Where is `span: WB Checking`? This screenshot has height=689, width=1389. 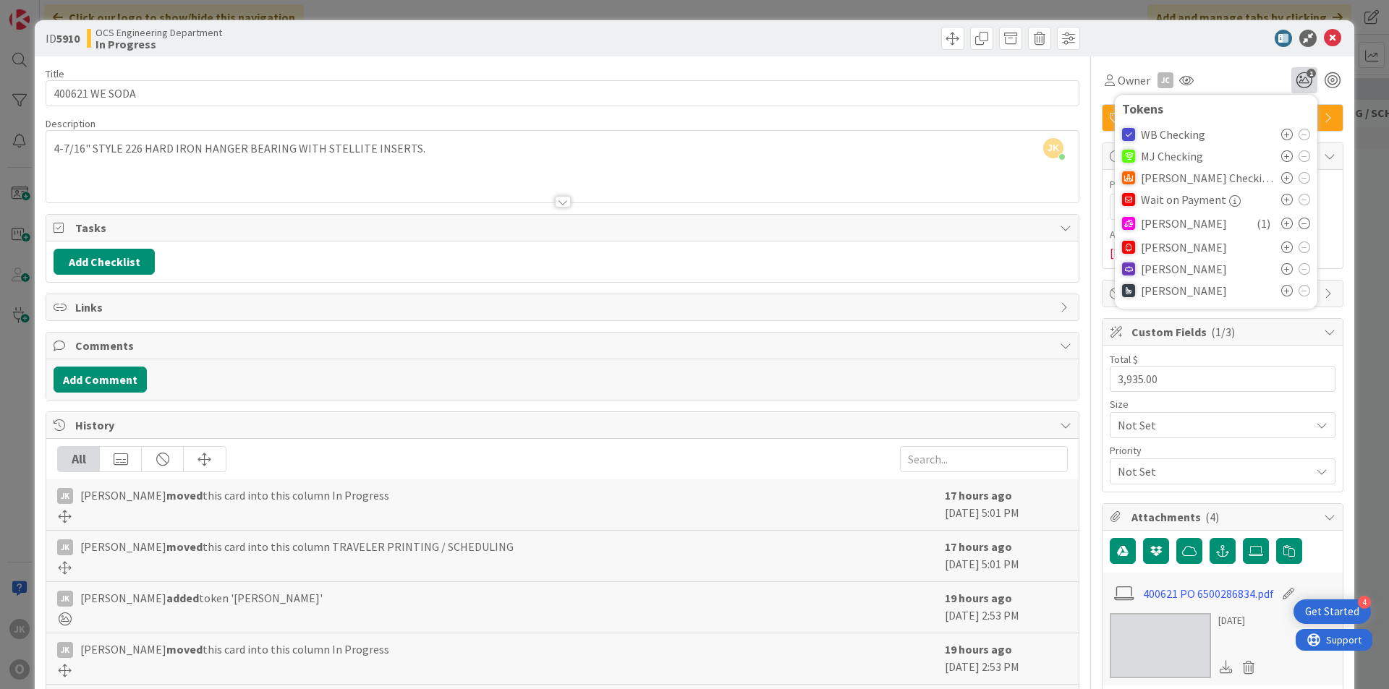
span: WB Checking is located at coordinates (1172, 135).